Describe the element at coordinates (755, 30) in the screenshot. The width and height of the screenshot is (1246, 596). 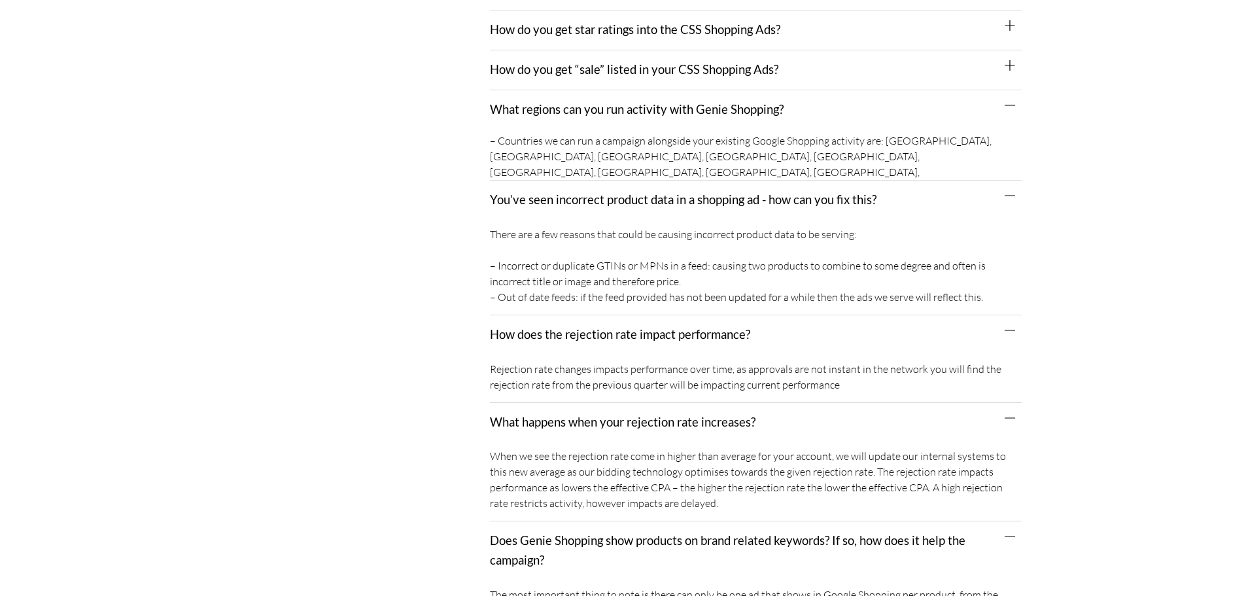
I see `div: How do you get star ratings into the CSS Shopping Ads?` at that location.